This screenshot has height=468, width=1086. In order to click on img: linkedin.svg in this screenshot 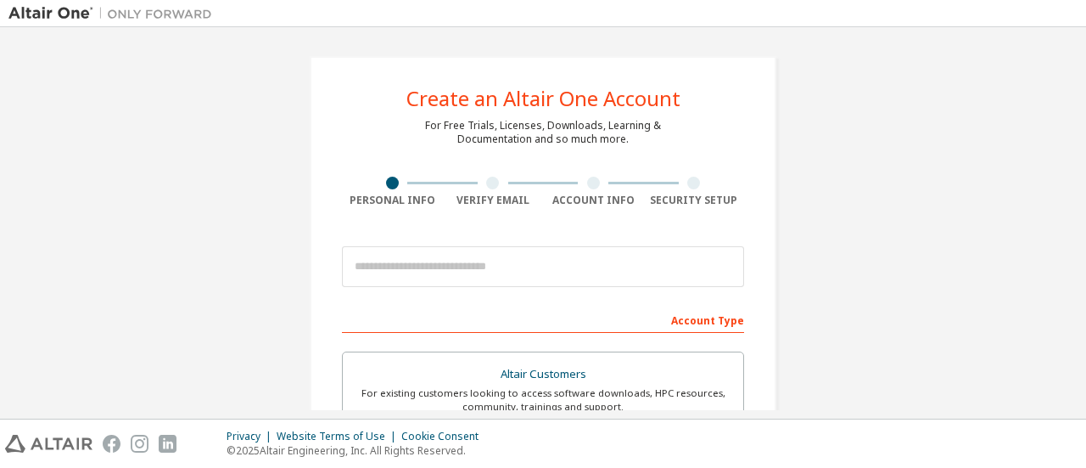, I will do `click(167, 443)`.